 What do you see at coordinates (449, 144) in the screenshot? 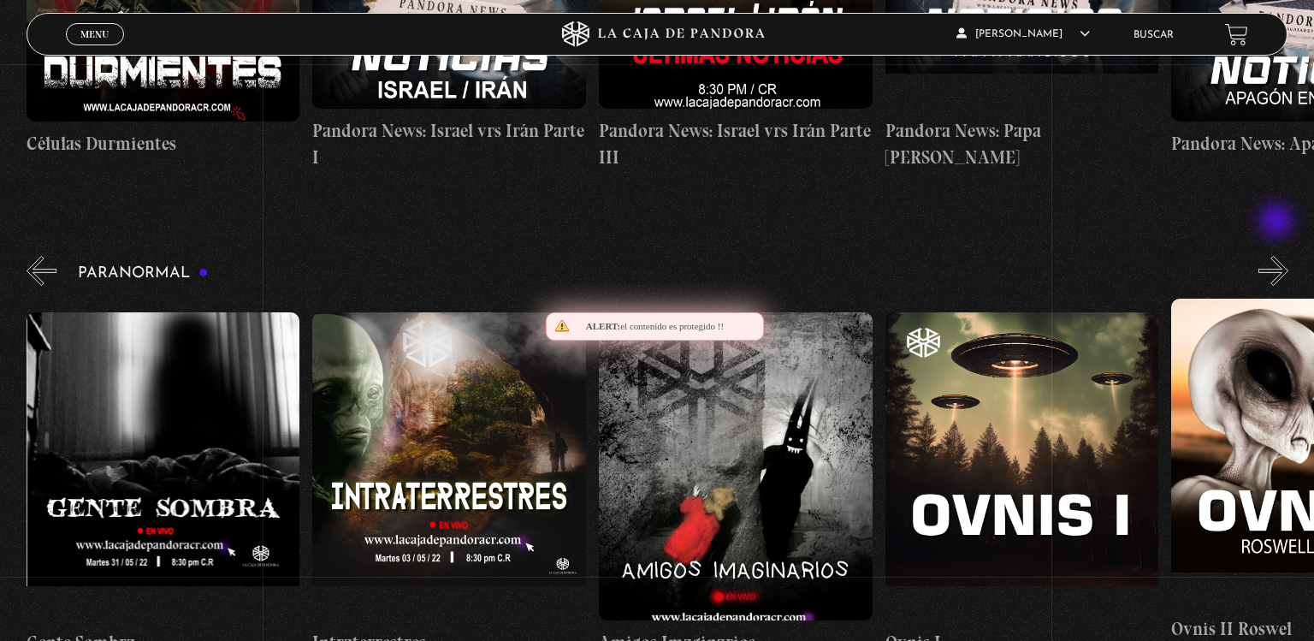
I see `h4: Pandora News: Israel vrs Irán Parte I` at bounding box center [449, 144].